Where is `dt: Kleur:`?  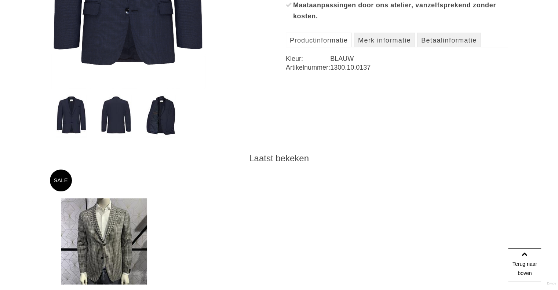 dt: Kleur: is located at coordinates (308, 59).